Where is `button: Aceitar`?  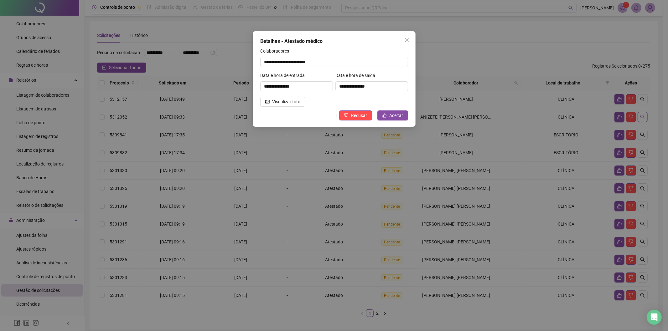 button: Aceitar is located at coordinates (392, 115).